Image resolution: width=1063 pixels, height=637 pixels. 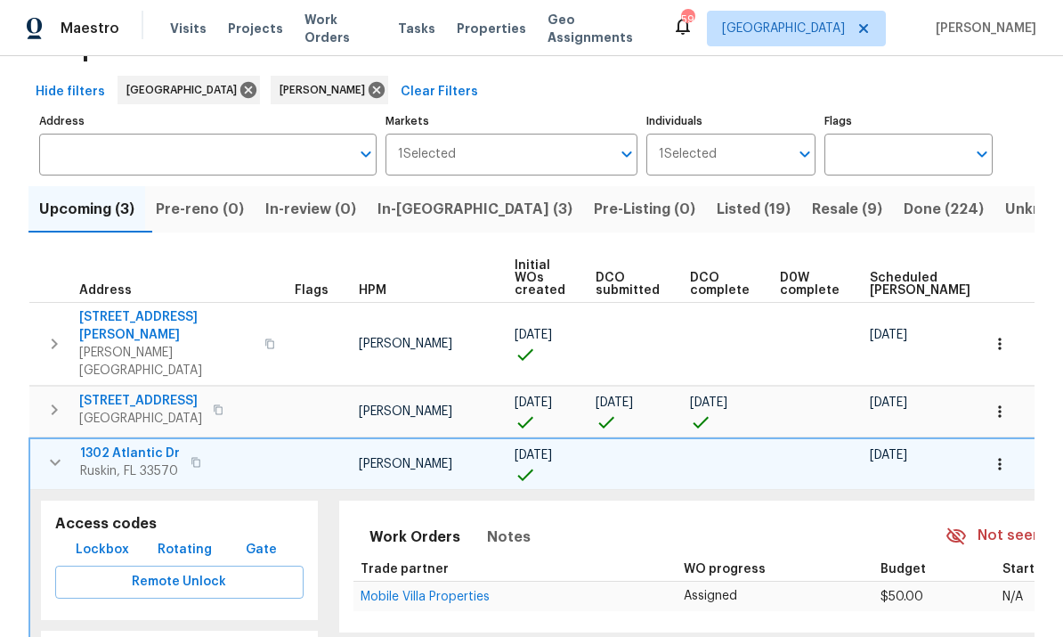 What do you see at coordinates (645, 209) in the screenshot?
I see `span: Pre-Listing (0)` at bounding box center [645, 209].